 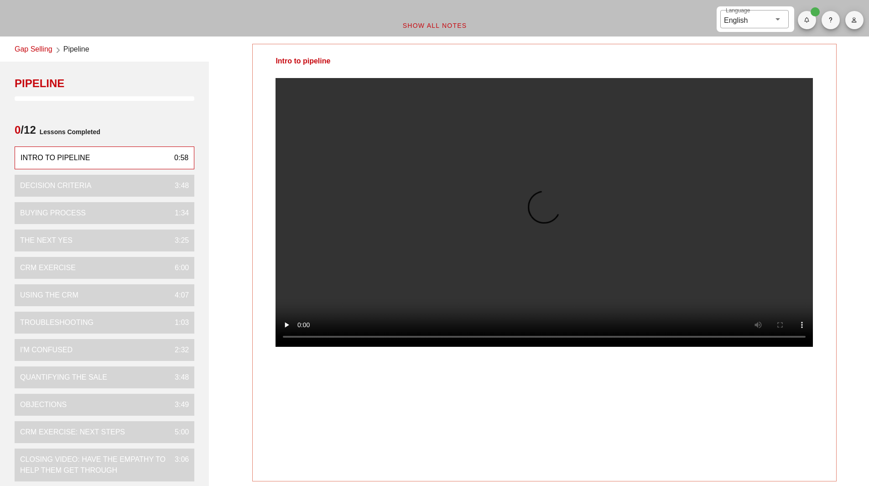 I want to click on div: Troubleshooting, so click(x=57, y=322).